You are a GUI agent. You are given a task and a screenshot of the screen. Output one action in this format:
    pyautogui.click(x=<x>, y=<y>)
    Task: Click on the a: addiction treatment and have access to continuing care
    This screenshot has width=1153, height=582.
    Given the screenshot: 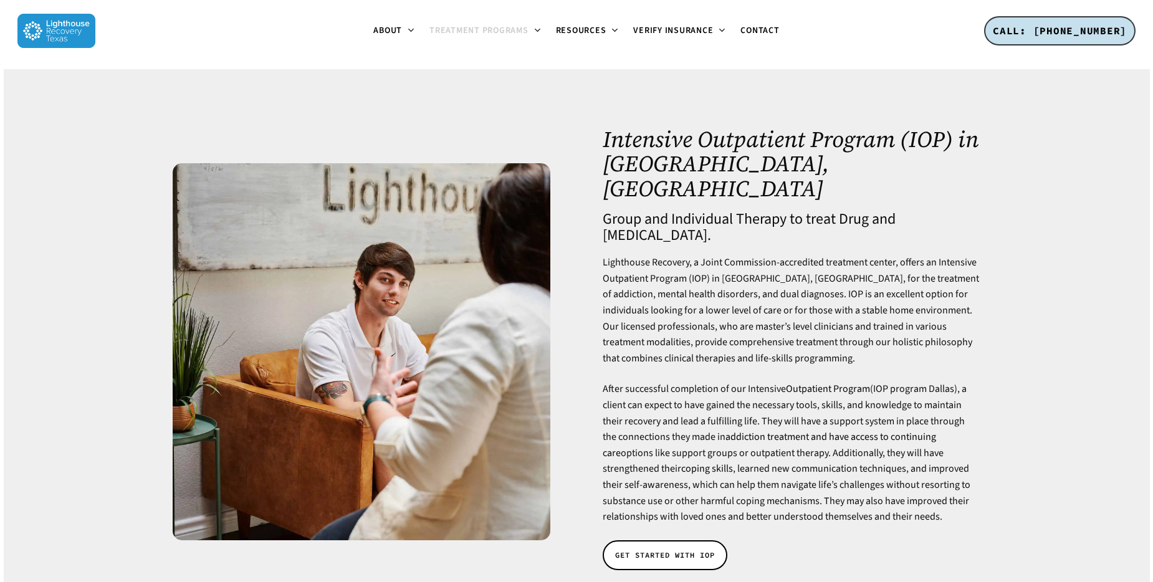 What is the action you would take?
    pyautogui.click(x=769, y=445)
    